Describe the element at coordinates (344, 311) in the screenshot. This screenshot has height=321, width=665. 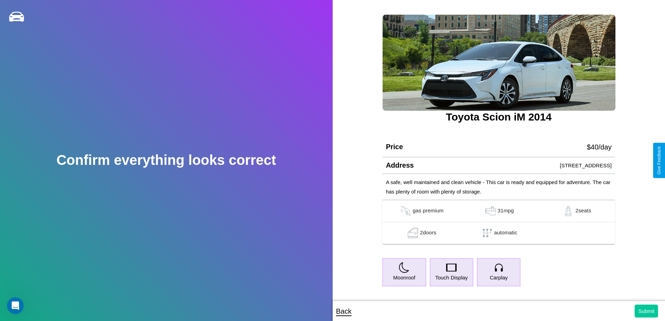
I see `p: Back` at that location.